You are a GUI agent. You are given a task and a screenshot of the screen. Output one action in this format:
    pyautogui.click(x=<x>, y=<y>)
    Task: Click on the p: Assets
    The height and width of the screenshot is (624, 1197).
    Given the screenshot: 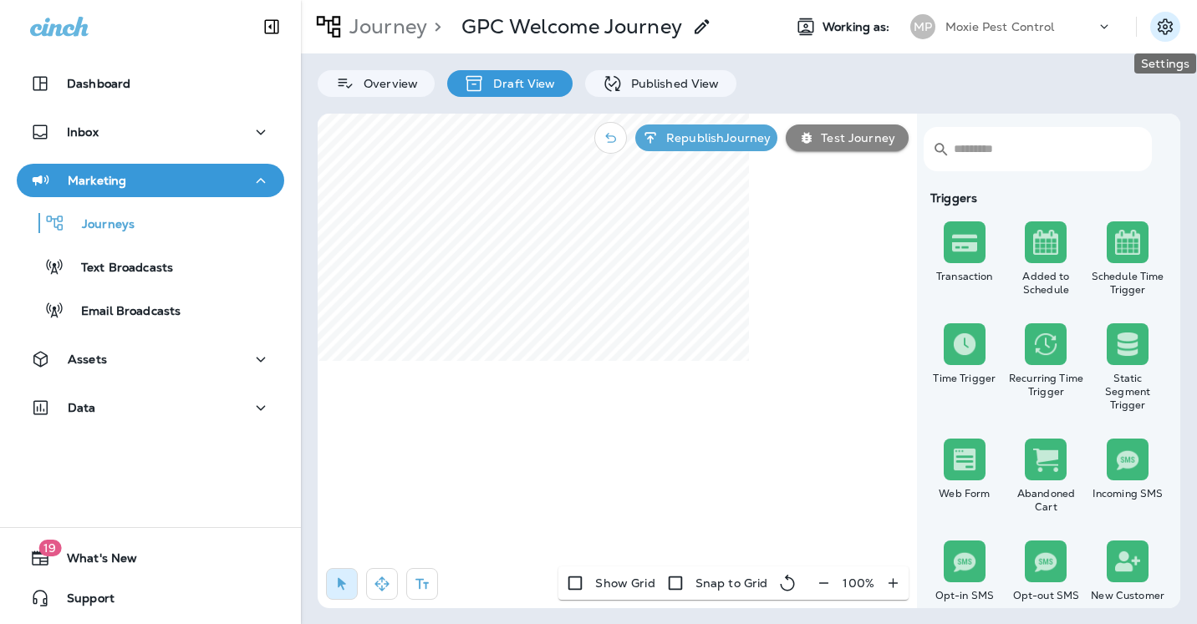 What is the action you would take?
    pyautogui.click(x=87, y=359)
    